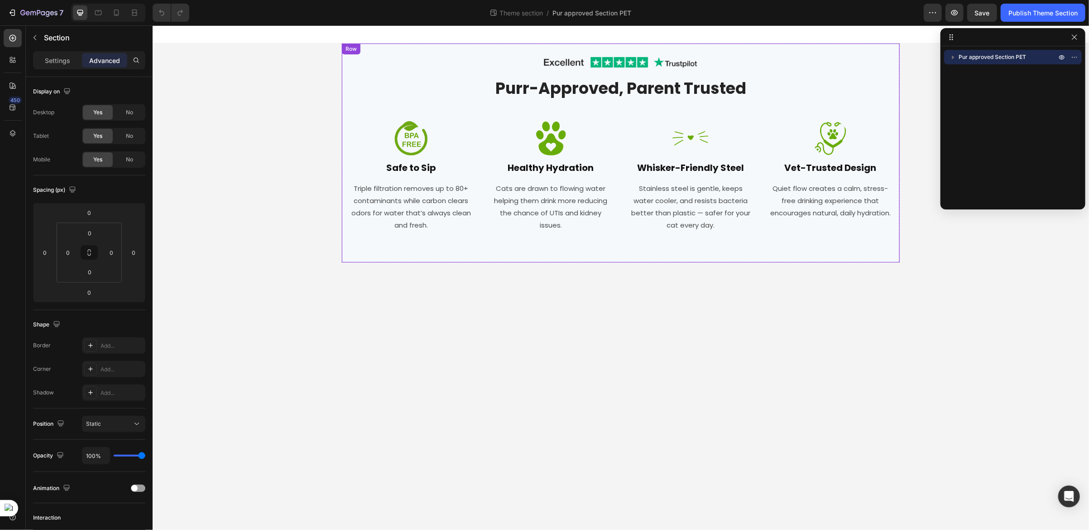 The height and width of the screenshot is (530, 1089). I want to click on div: Animation, so click(53, 488).